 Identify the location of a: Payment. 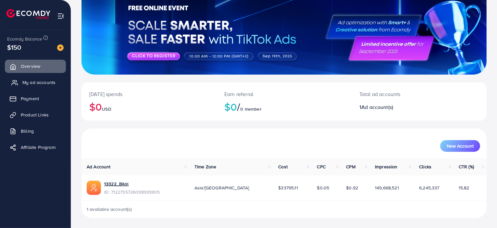
(35, 99).